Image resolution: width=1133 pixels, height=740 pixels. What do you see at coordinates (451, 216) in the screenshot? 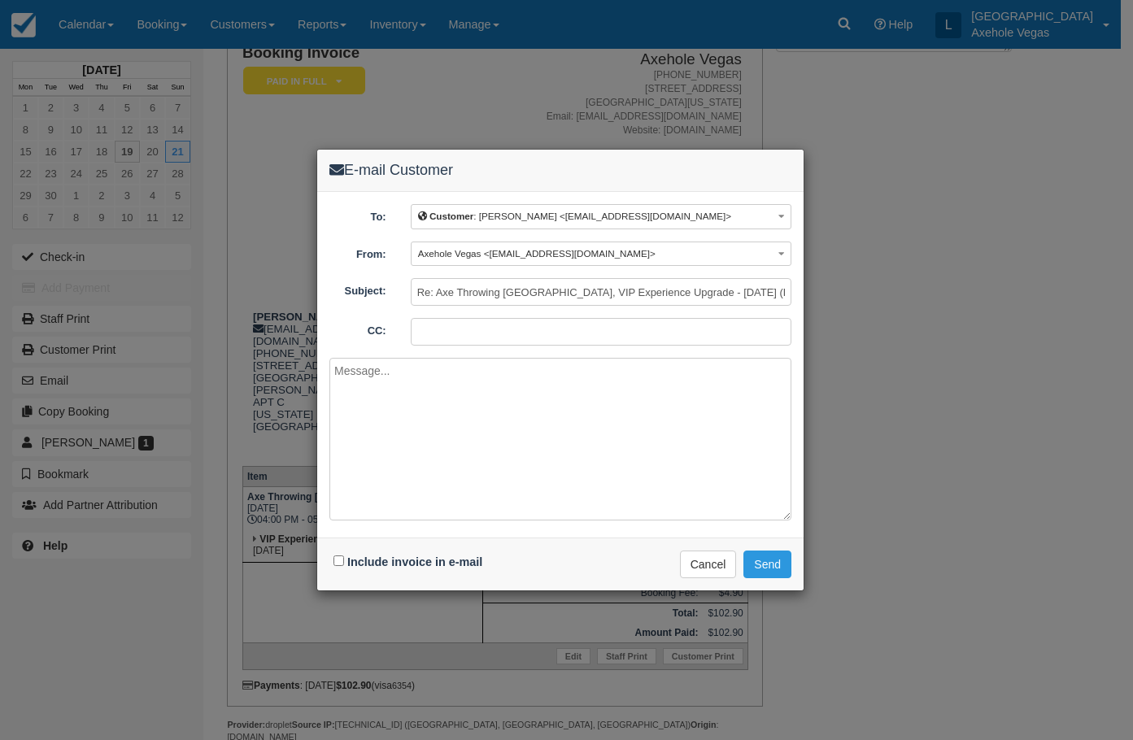
I see `b: Customer` at bounding box center [451, 216].